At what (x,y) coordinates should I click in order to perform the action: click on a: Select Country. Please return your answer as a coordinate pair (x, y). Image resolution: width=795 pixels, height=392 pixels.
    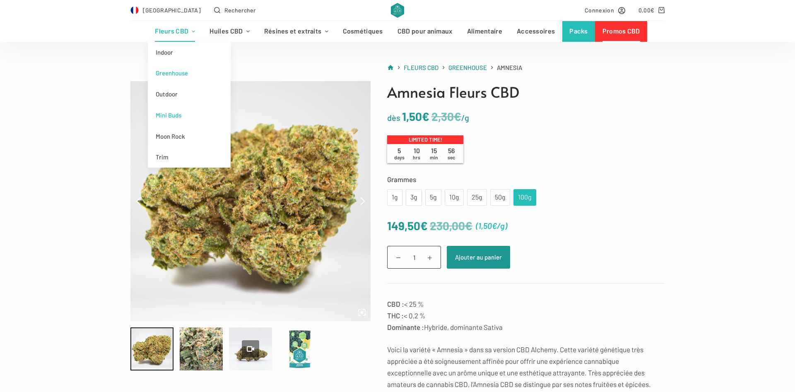
    Looking at the image, I should click on (166, 10).